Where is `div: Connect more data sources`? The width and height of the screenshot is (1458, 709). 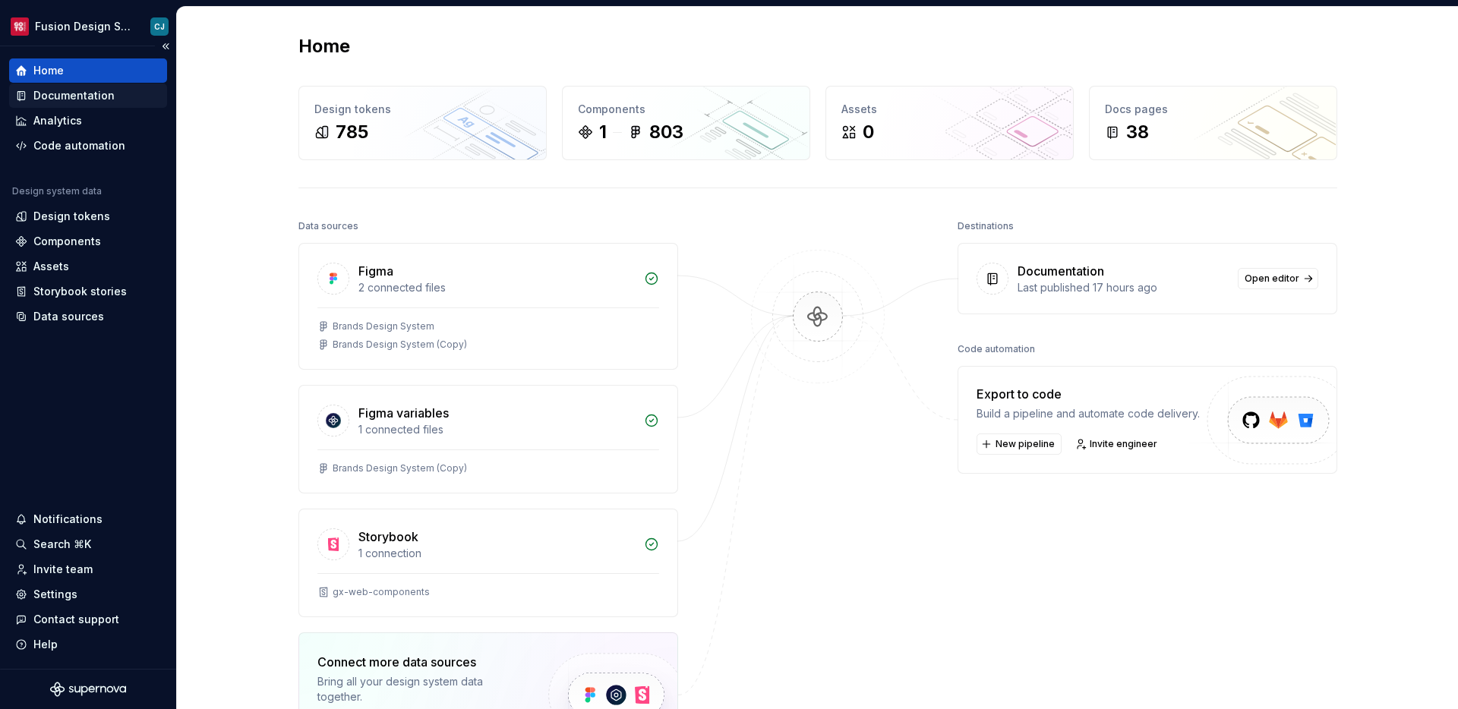
div: Connect more data sources is located at coordinates (420, 662).